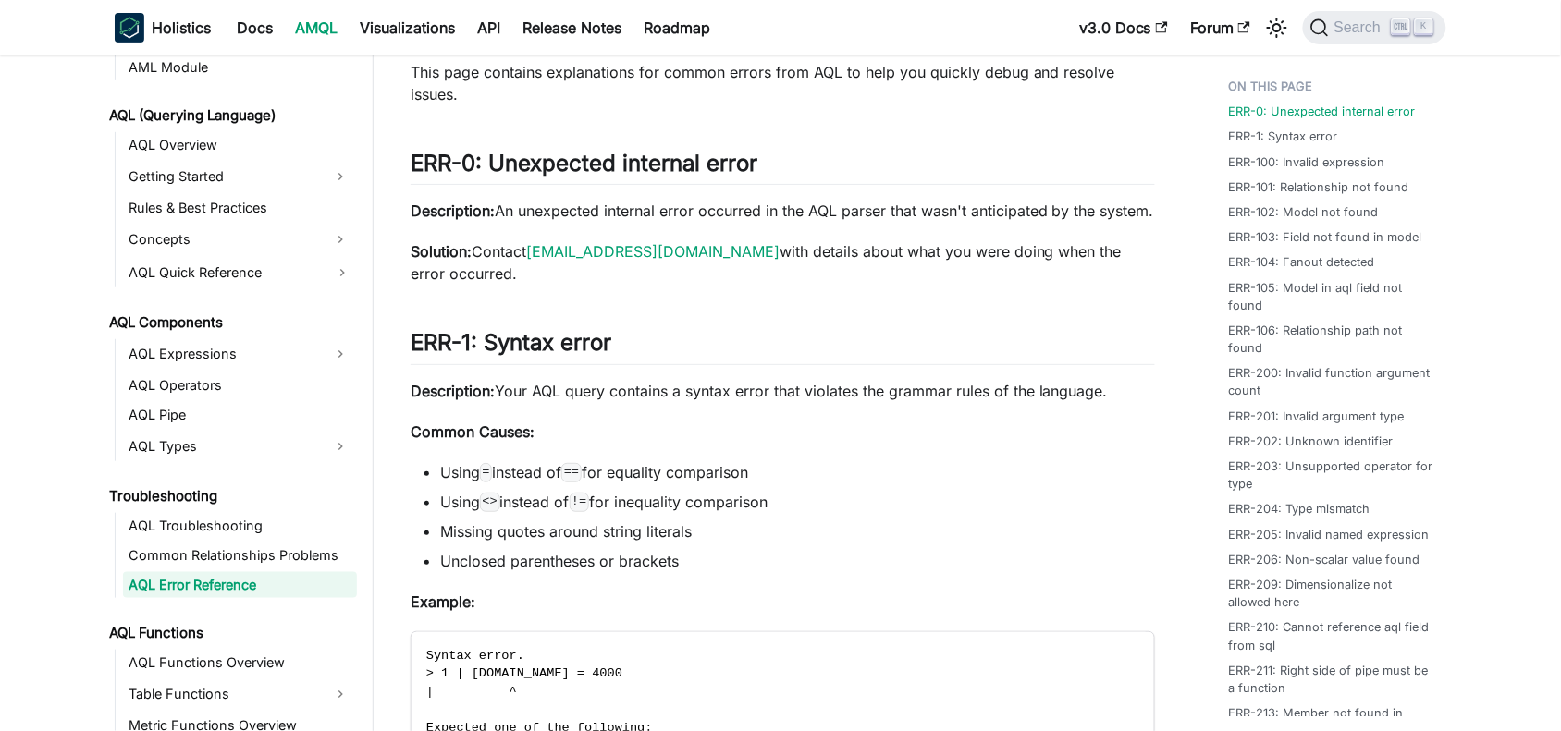 The width and height of the screenshot is (1561, 731). Describe the element at coordinates (239, 386) in the screenshot. I see `a: AQL Operators` at that location.